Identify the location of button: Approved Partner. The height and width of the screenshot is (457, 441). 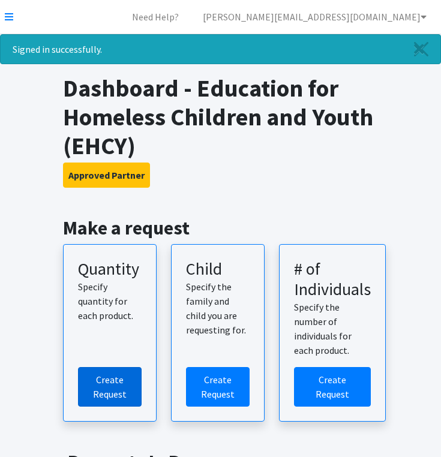
(106, 175).